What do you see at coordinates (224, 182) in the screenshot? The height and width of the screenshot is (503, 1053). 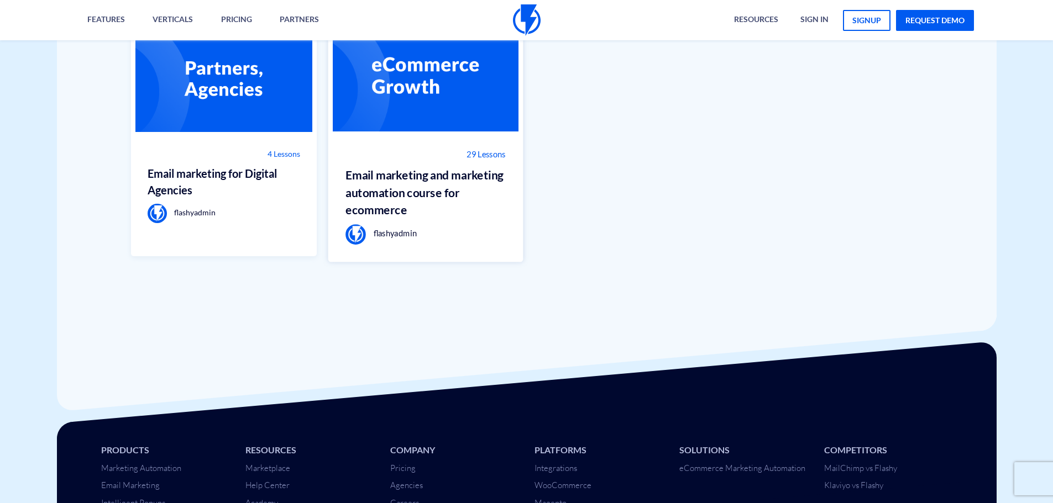 I see `h3: Email marketing for Digital Agencies` at bounding box center [224, 182].